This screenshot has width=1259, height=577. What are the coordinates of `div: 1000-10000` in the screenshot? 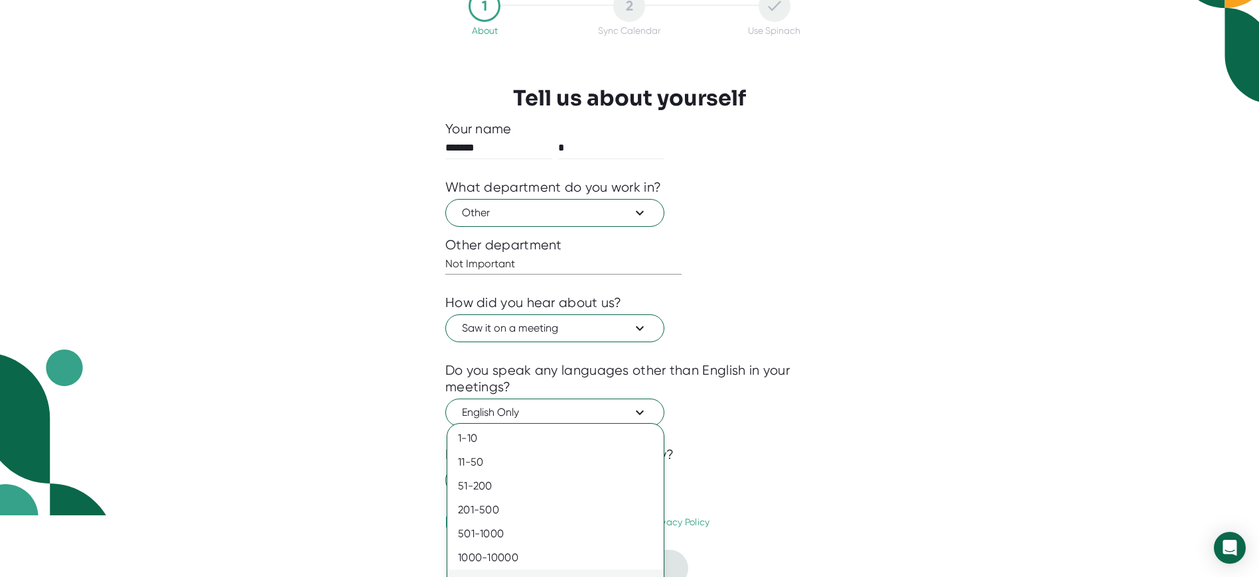 It's located at (556, 558).